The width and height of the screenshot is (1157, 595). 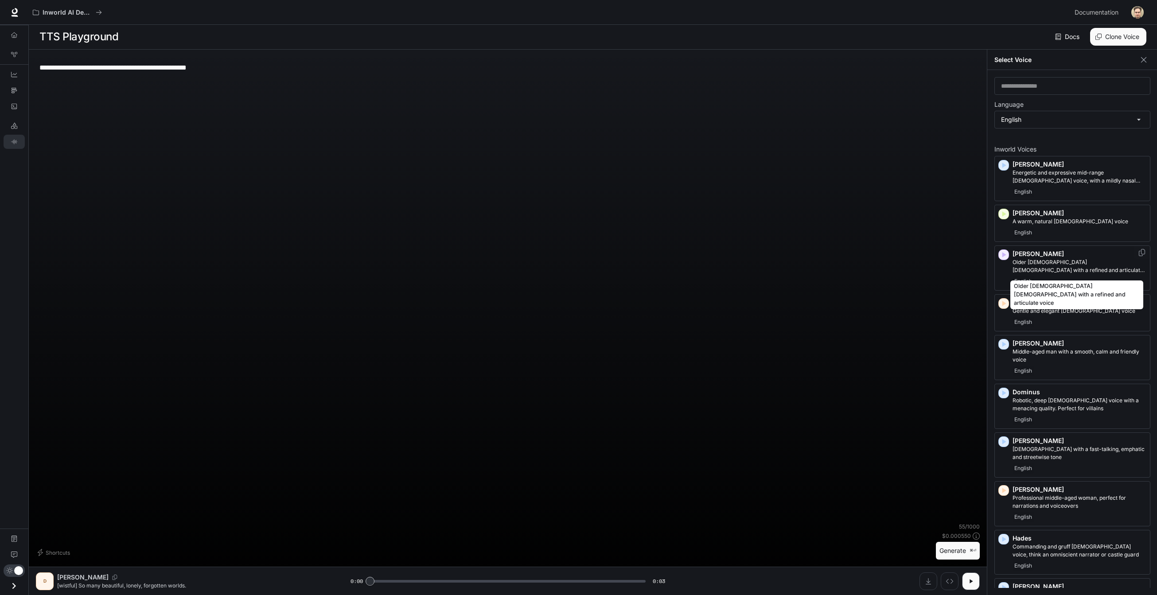 What do you see at coordinates (1118, 37) in the screenshot?
I see `button: Clone Voice` at bounding box center [1118, 37].